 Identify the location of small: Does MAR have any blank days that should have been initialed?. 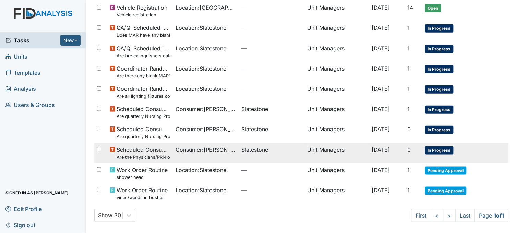
(143, 35).